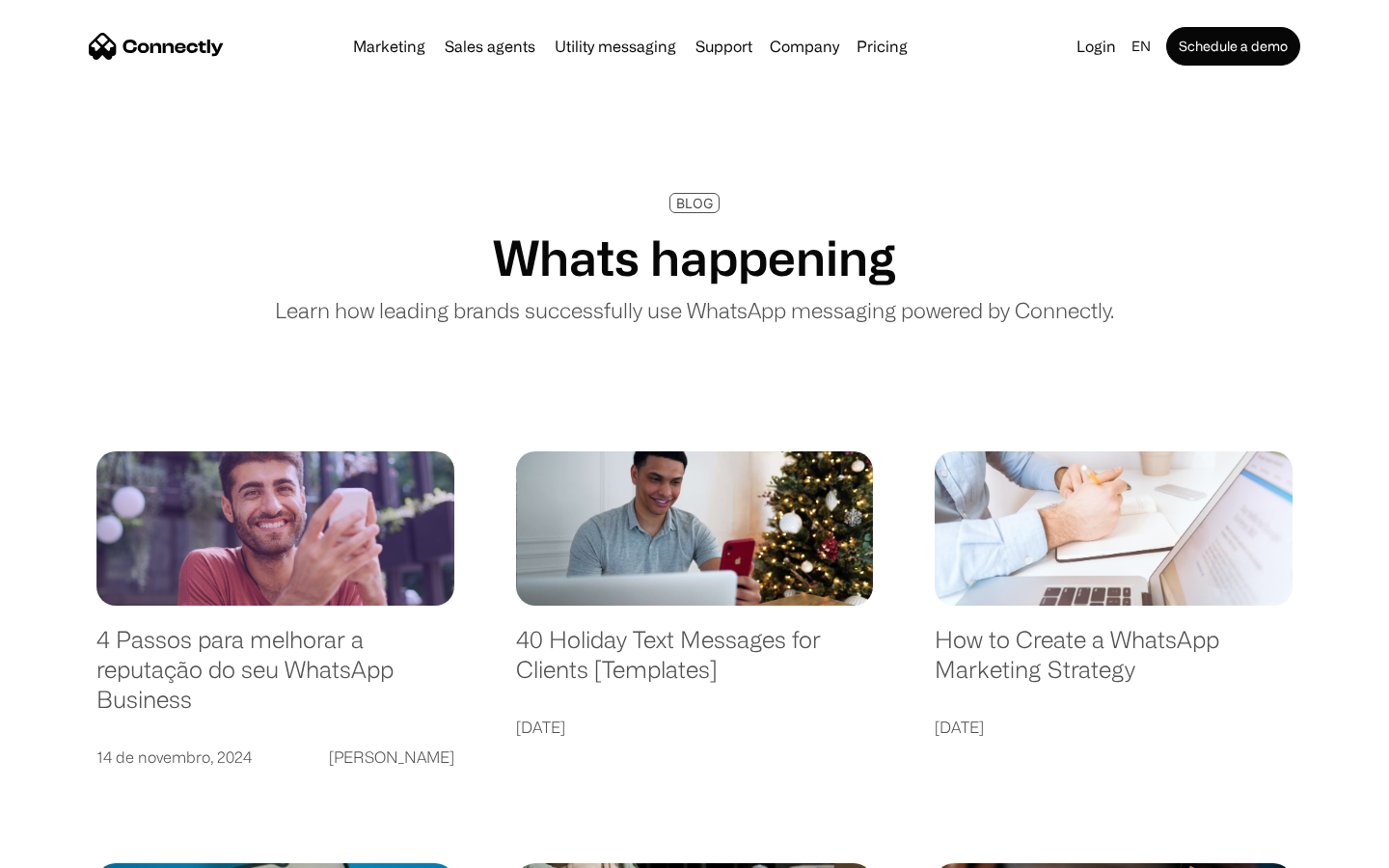 This screenshot has height=868, width=1389. What do you see at coordinates (805, 46) in the screenshot?
I see `div: Company` at bounding box center [805, 46].